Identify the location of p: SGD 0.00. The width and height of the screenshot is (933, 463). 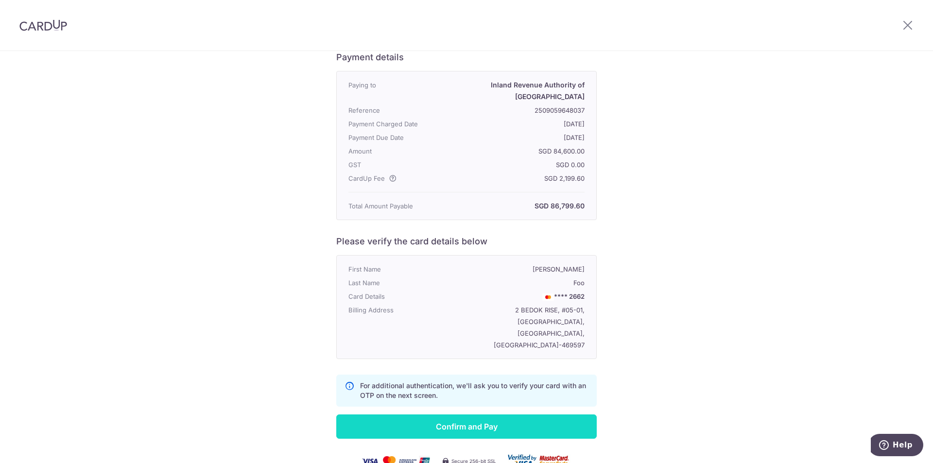
(513, 165).